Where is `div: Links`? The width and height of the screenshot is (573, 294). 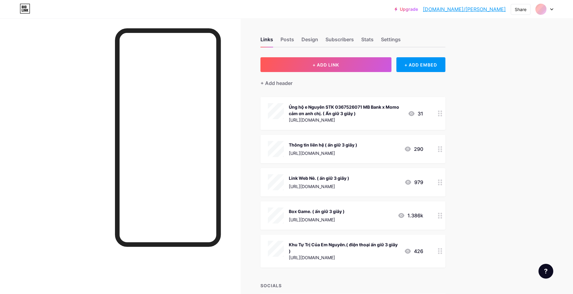
div: Links is located at coordinates (266, 41).